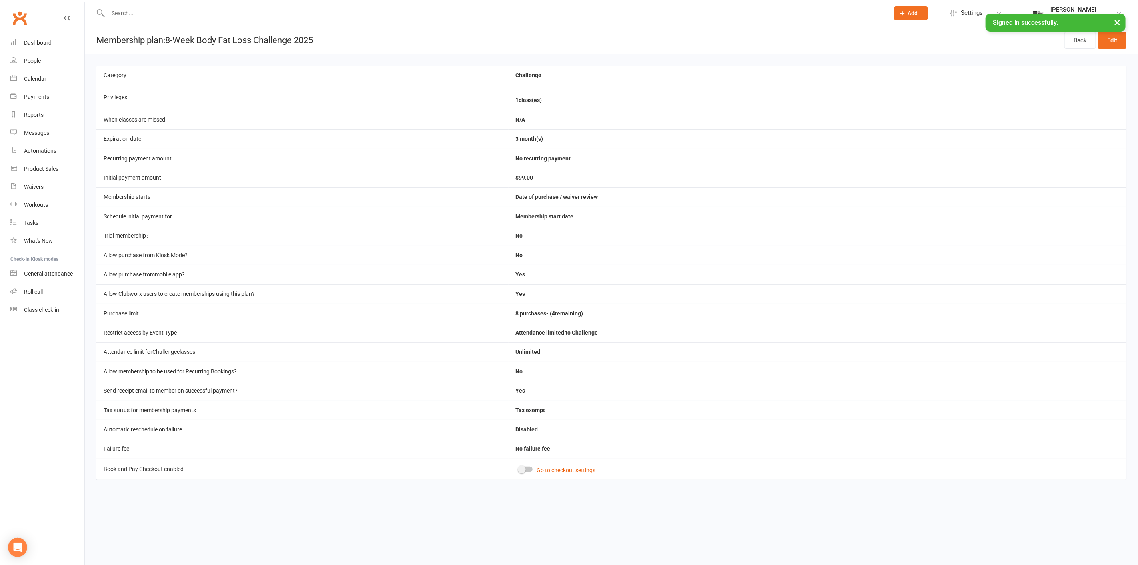 This screenshot has width=1138, height=565. Describe the element at coordinates (302, 410) in the screenshot. I see `td: Tax status for membership payments` at that location.